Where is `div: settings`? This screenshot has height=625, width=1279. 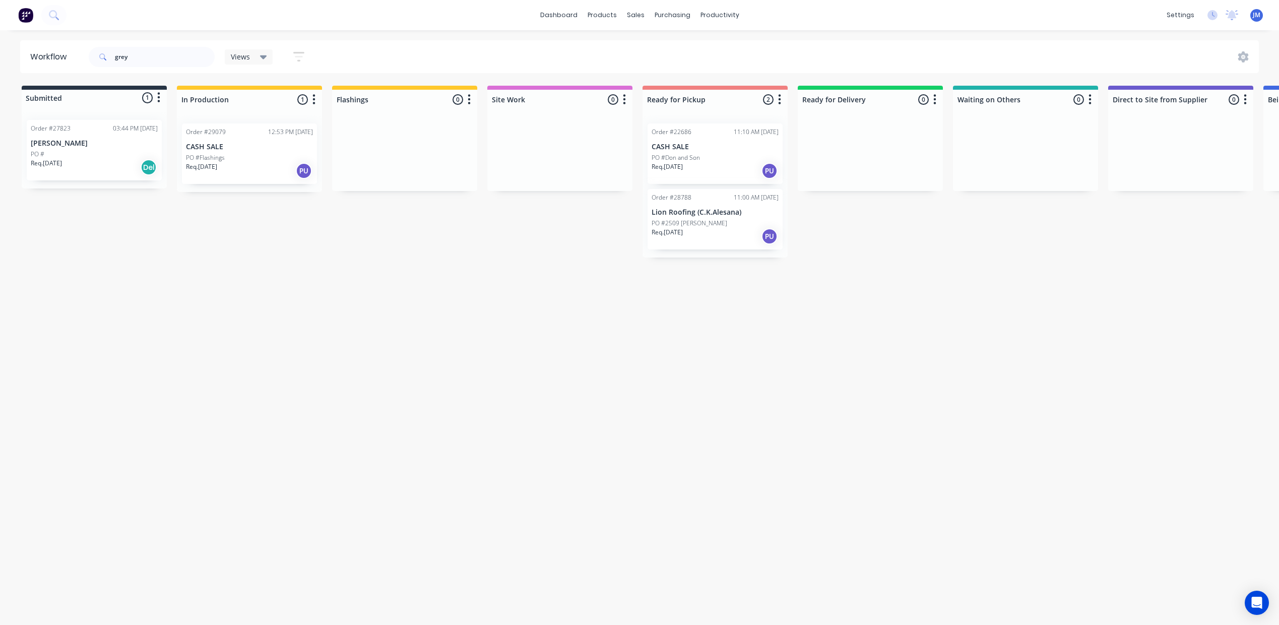 div: settings is located at coordinates (1180, 15).